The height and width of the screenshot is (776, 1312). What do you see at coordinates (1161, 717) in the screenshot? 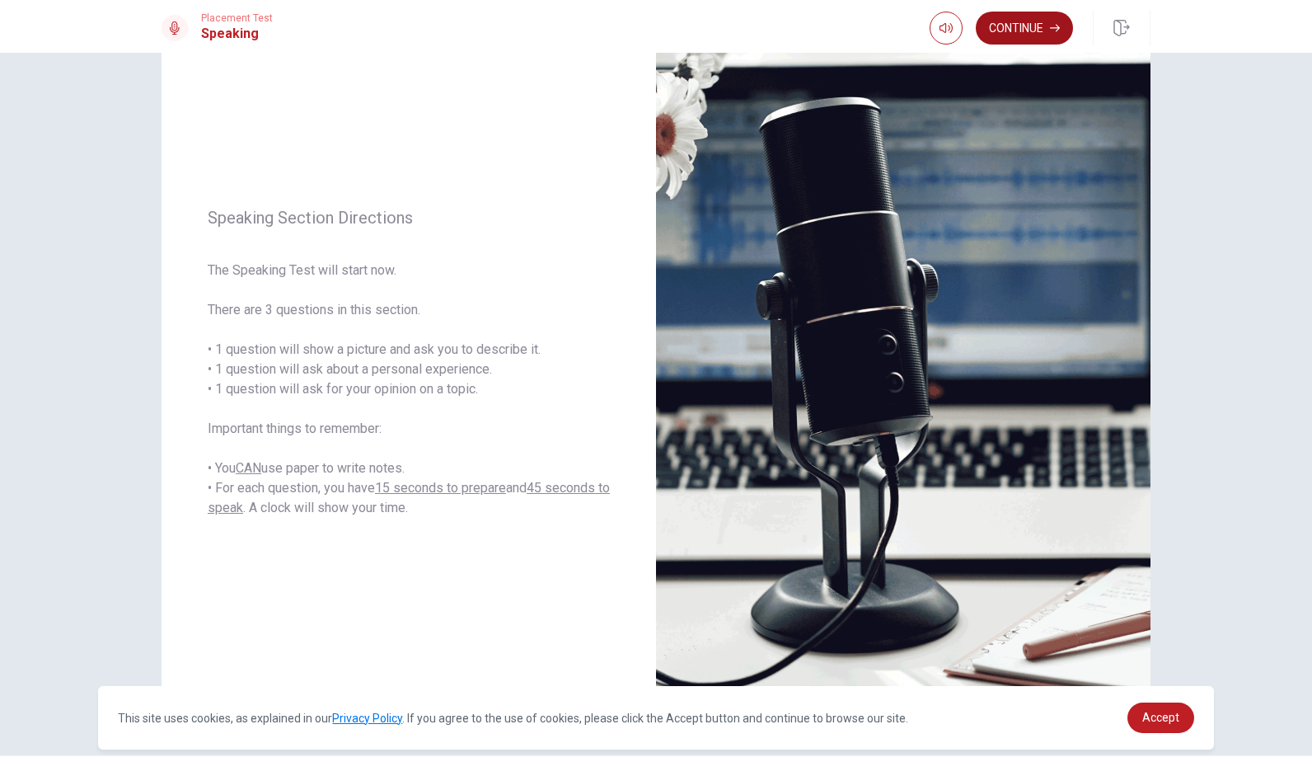
I see `a: dismiss cookie message` at bounding box center [1161, 717].